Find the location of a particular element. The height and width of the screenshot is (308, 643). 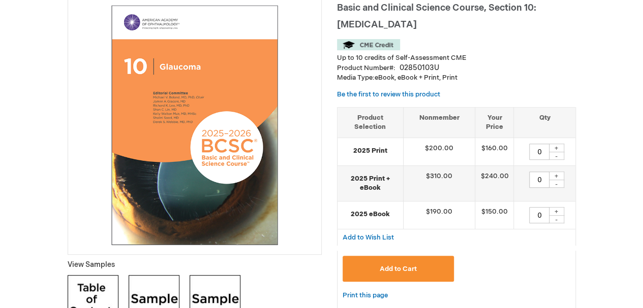

th: Product Selection is located at coordinates (370, 122).